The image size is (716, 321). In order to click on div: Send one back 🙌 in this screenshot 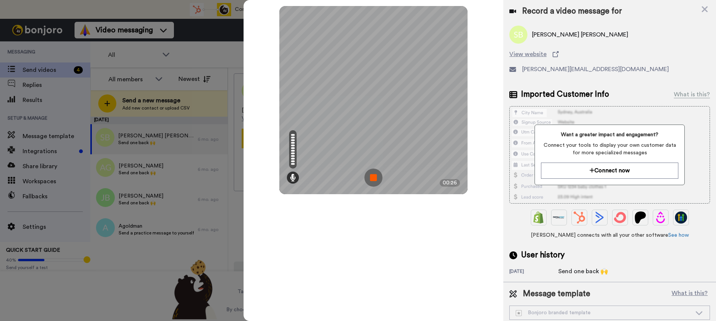, I will do `click(583, 271)`.